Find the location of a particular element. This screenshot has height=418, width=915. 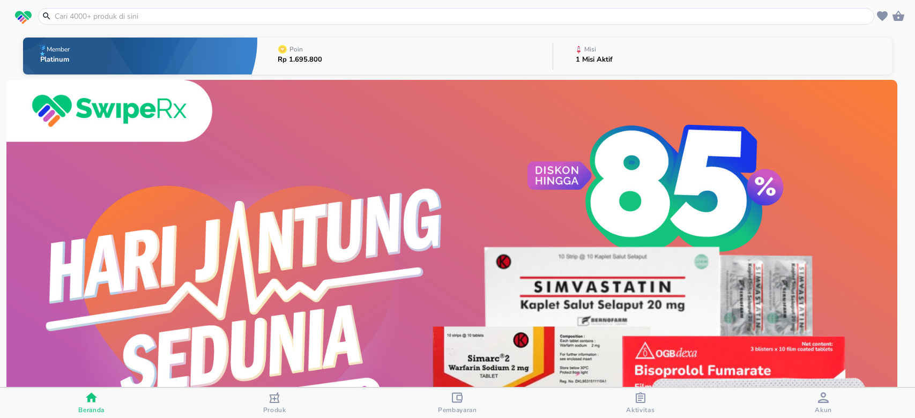

span: Aktivitas is located at coordinates (640, 410).